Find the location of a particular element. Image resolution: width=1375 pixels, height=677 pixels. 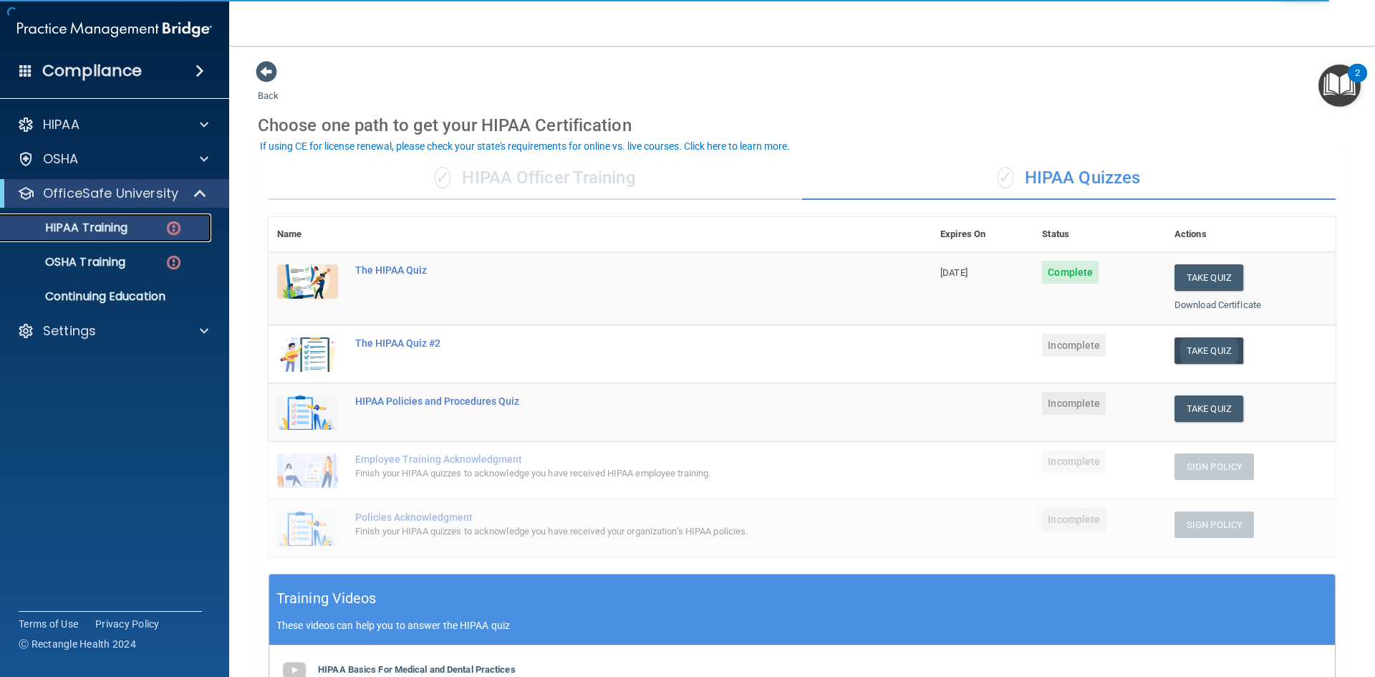

button: If using CE for license renewal, please check your state's requirements for online vs. live cours... is located at coordinates (525, 146).